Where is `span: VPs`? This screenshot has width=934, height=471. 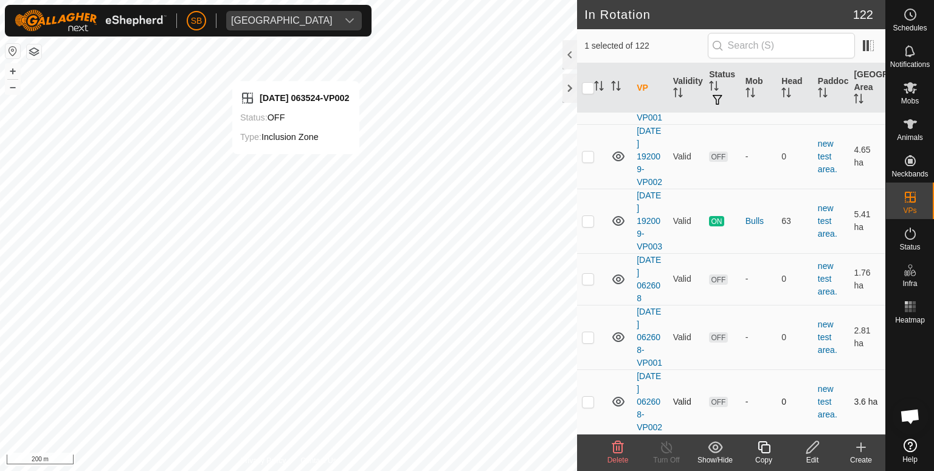
span: VPs is located at coordinates (910, 210).